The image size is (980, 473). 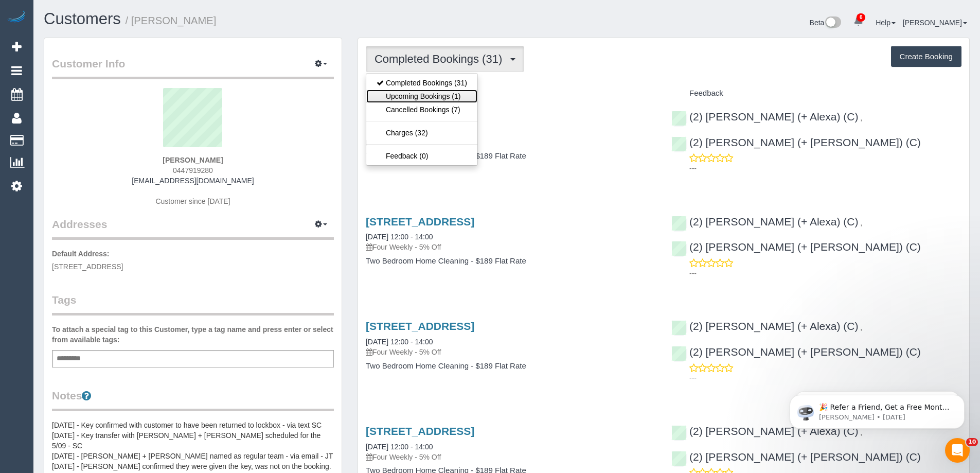 I want to click on span: Completed Bookings (31), so click(x=441, y=59).